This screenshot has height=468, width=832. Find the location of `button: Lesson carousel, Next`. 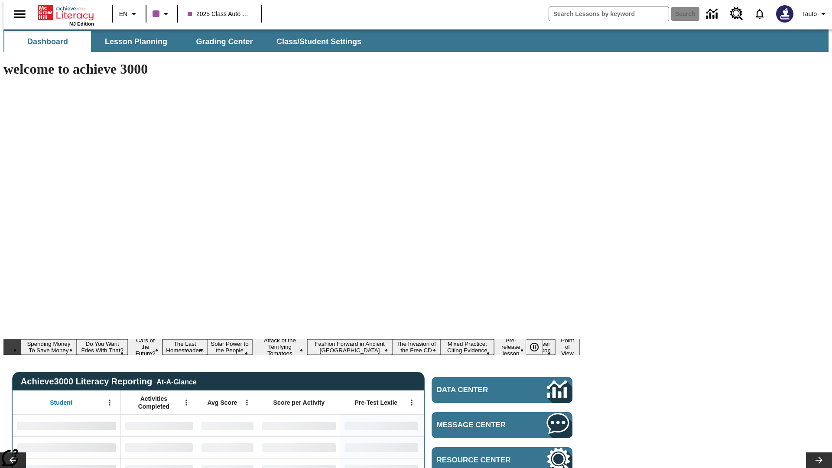

button: Lesson carousel, Next is located at coordinates (819, 460).